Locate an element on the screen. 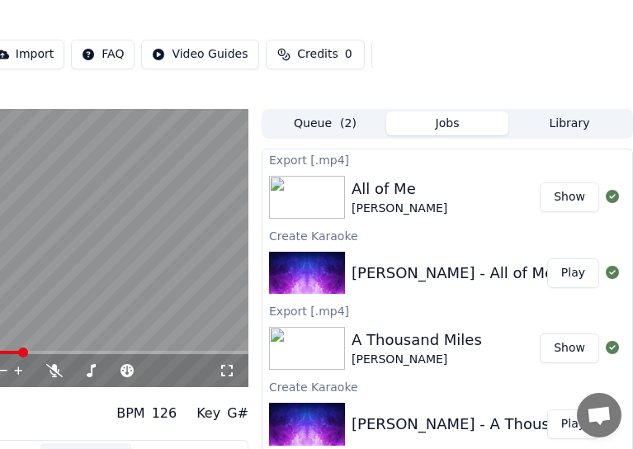 This screenshot has width=633, height=449. span: ( 2 ) is located at coordinates (348, 124).